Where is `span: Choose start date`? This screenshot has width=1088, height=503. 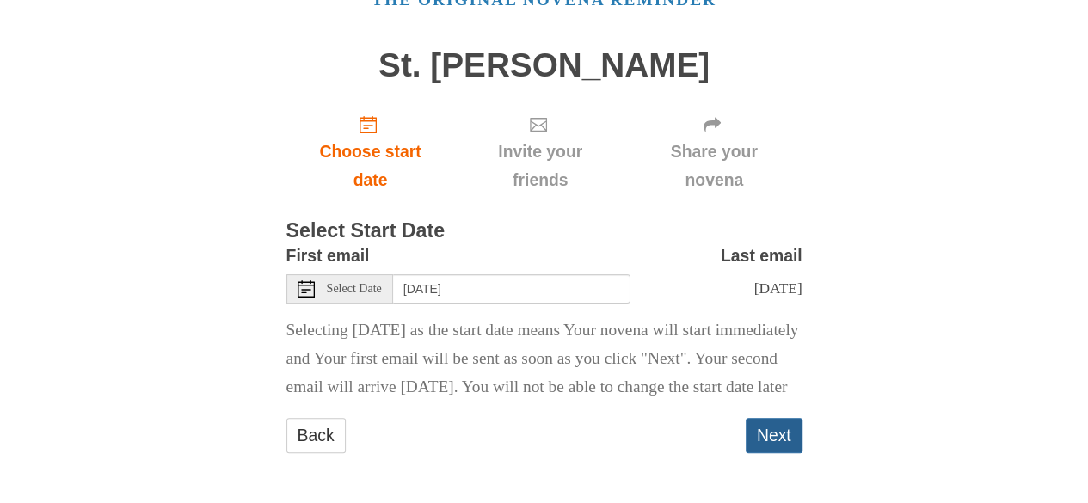
span: Choose start date is located at coordinates (371, 166).